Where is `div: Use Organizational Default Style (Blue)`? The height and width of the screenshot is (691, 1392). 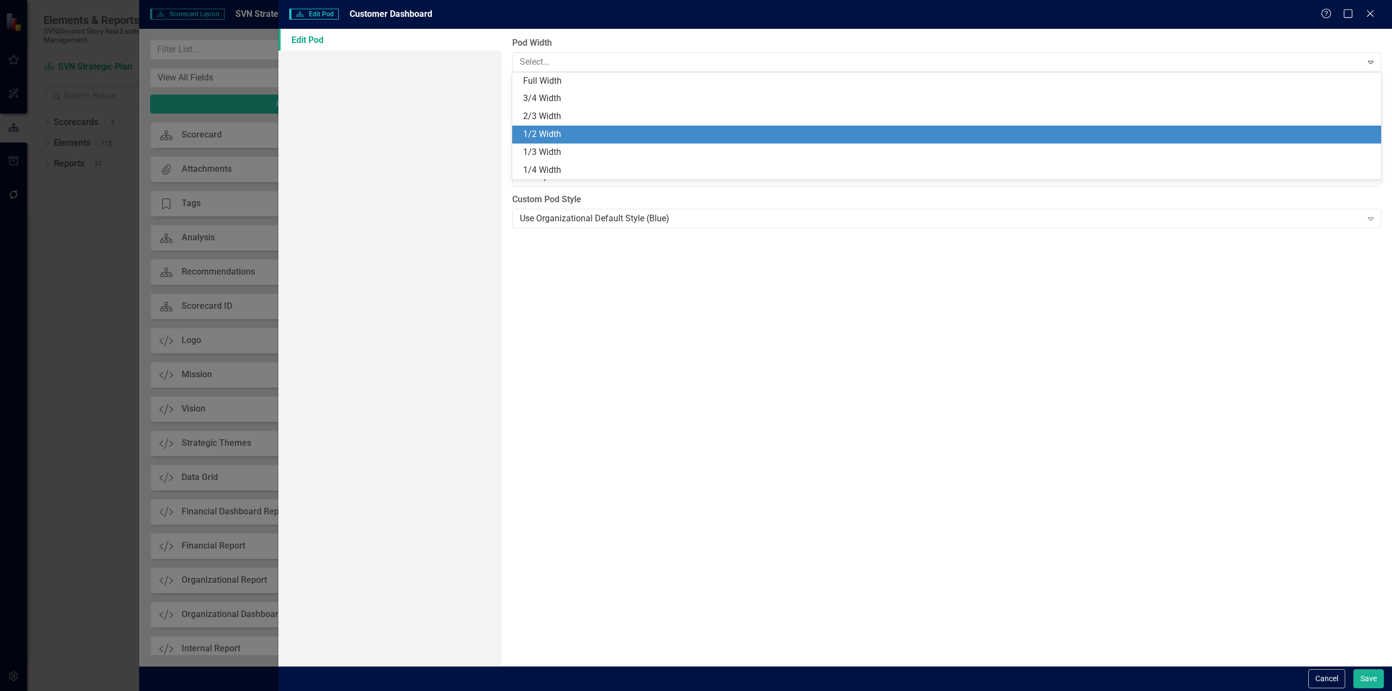
div: Use Organizational Default Style (Blue) is located at coordinates (940, 218).